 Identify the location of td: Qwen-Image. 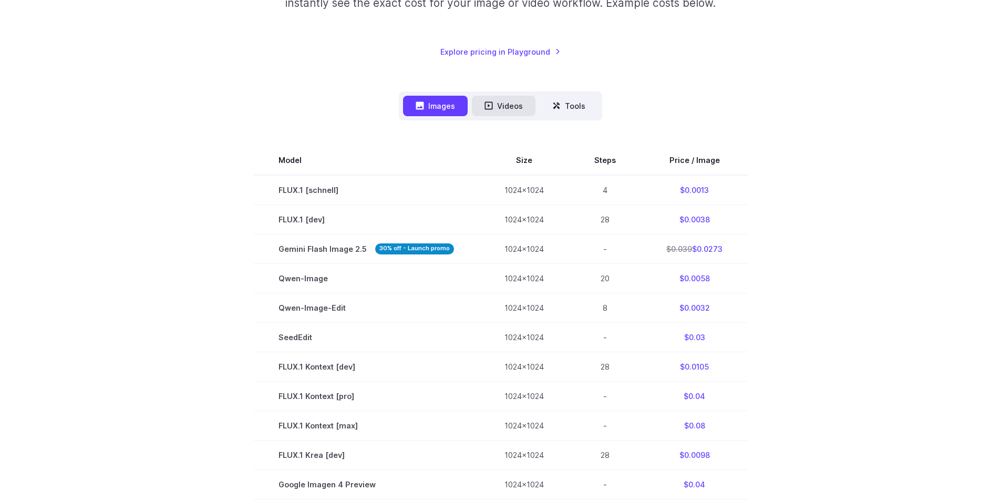
(366, 278).